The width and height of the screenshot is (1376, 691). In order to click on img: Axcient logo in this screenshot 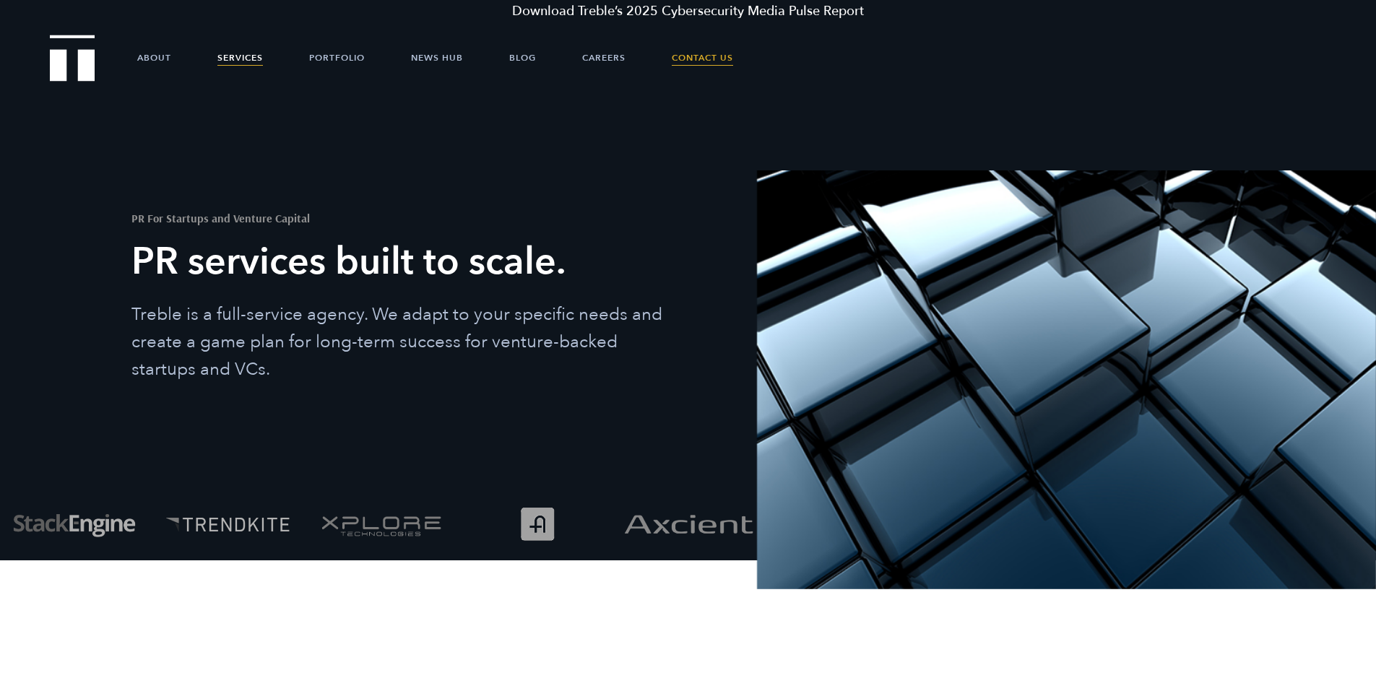, I will do `click(689, 524)`.